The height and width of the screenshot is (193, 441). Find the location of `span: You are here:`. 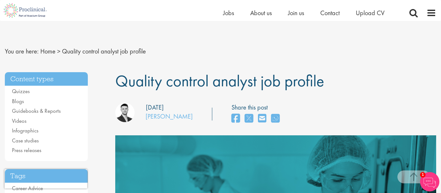

span: You are here: is located at coordinates (22, 51).